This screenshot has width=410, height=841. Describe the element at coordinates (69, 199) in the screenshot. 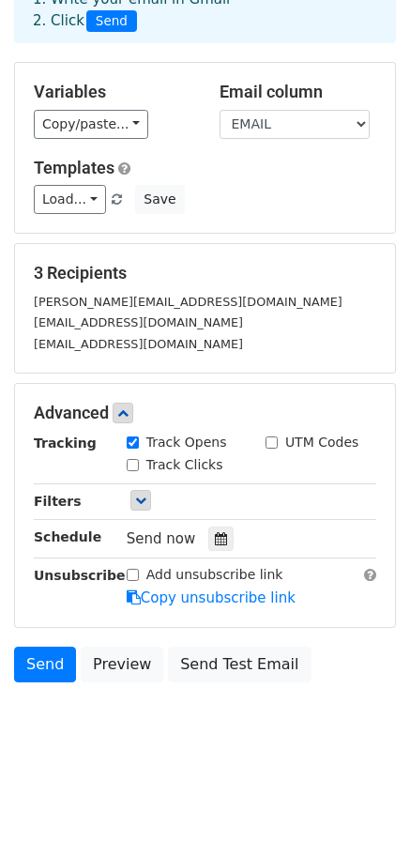

I see `a: Load...` at that location.